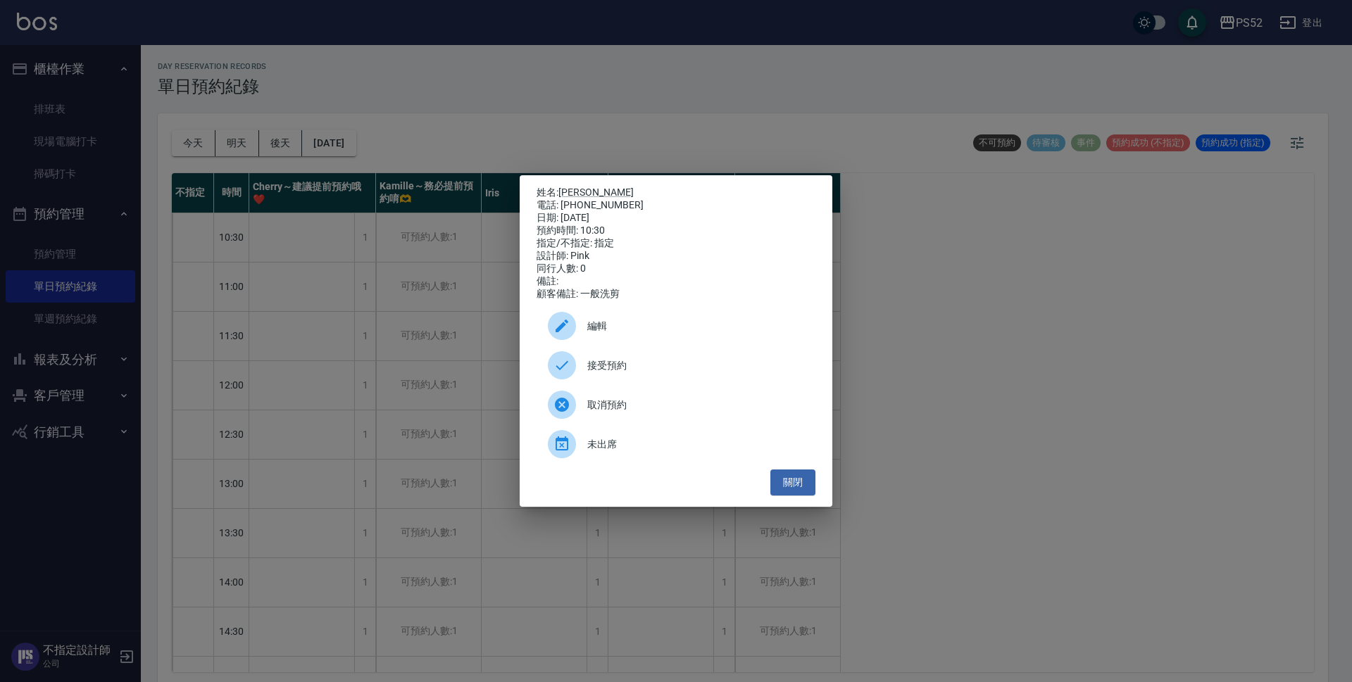 This screenshot has width=1352, height=682. I want to click on div: 預約時間: 10:30, so click(676, 231).